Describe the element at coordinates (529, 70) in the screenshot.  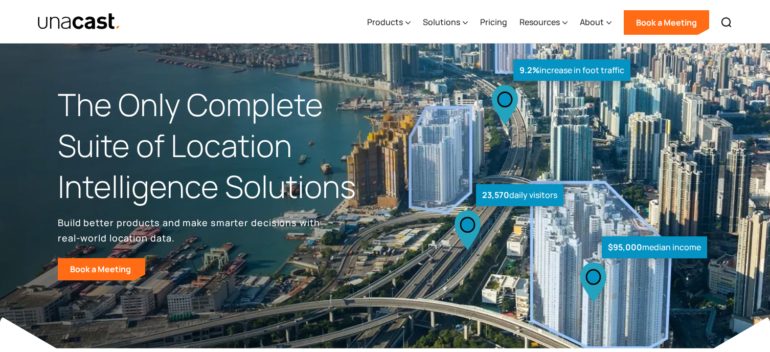
I see `strong: 9.2%` at that location.